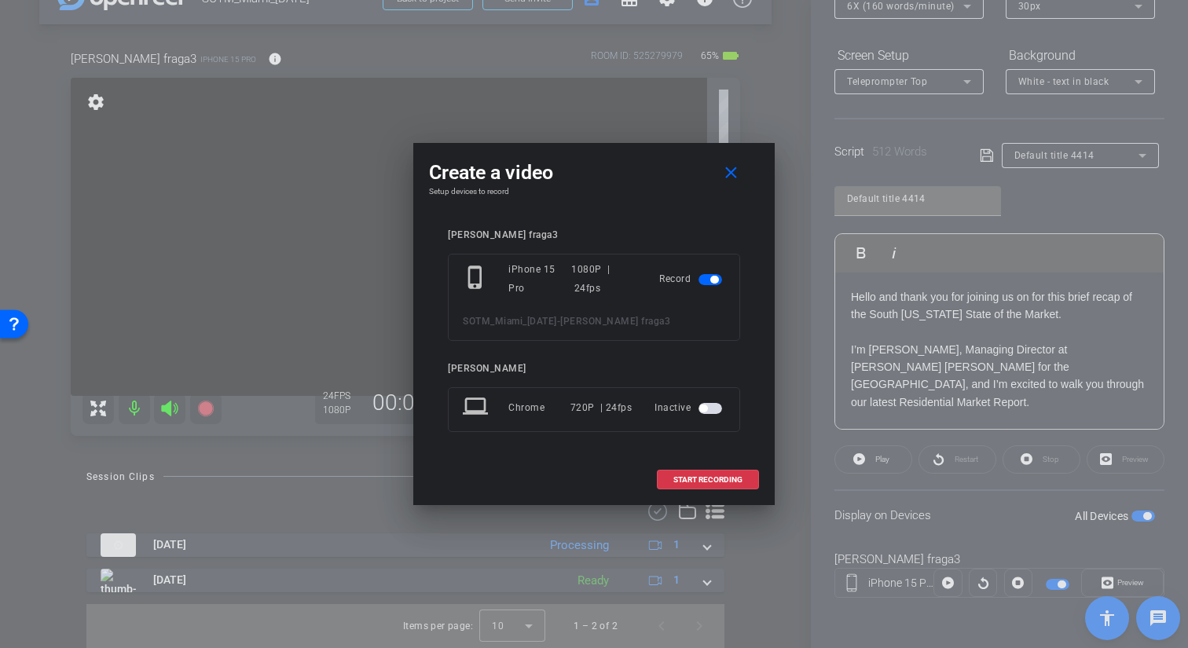  I want to click on div: 720P | 24fps, so click(601, 408).